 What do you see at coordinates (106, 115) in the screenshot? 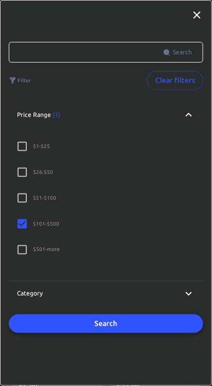
I see `div: Price range (1)` at bounding box center [106, 115].